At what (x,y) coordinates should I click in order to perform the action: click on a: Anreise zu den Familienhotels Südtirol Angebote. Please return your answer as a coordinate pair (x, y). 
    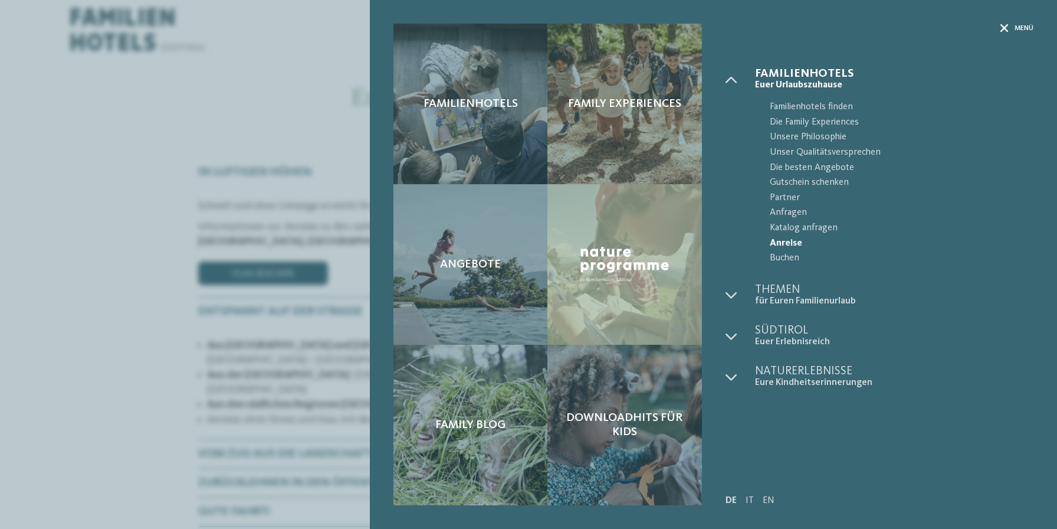
    Looking at the image, I should click on (470, 264).